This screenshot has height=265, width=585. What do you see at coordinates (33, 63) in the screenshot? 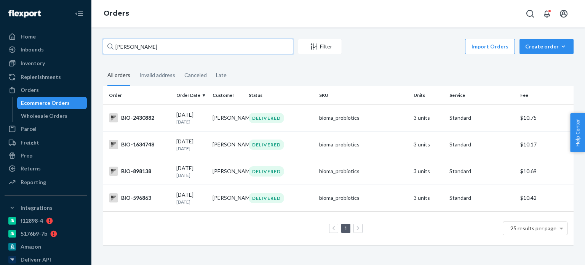
I see `div: Inventory` at bounding box center [33, 63].